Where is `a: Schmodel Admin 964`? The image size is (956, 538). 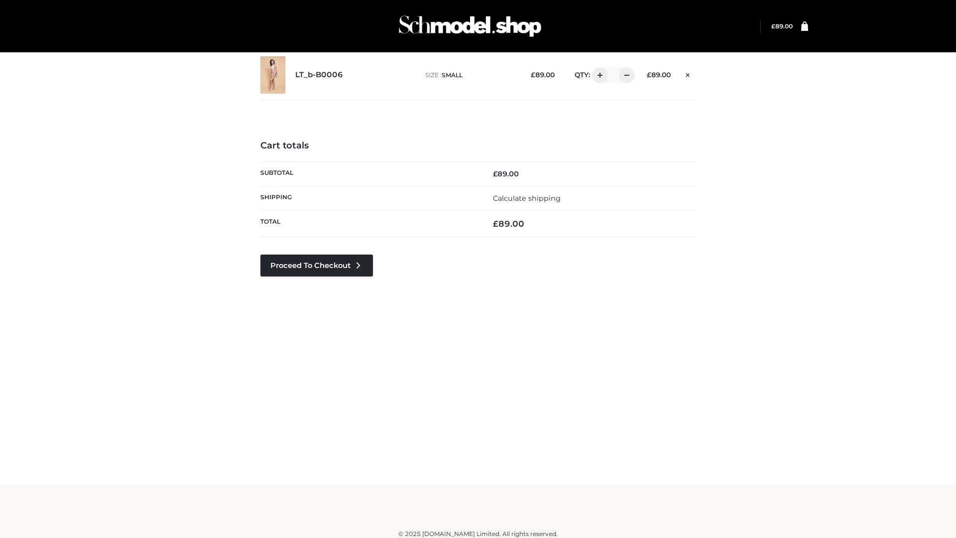 a: Schmodel Admin 964 is located at coordinates (470, 26).